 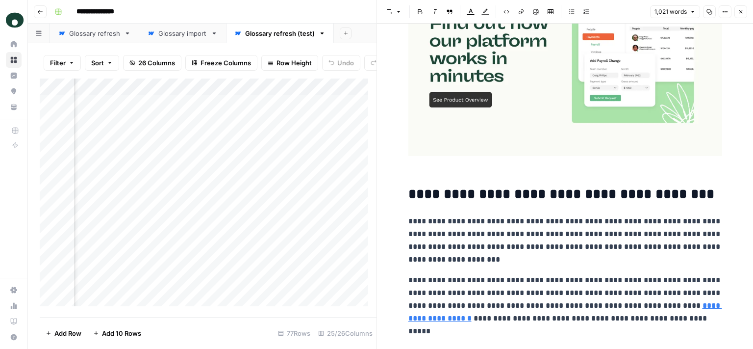 I want to click on span: Filter, so click(x=58, y=63).